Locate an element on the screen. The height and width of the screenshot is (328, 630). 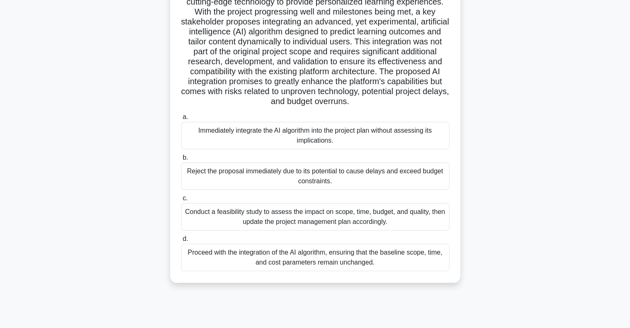
span: d. is located at coordinates (185, 238).